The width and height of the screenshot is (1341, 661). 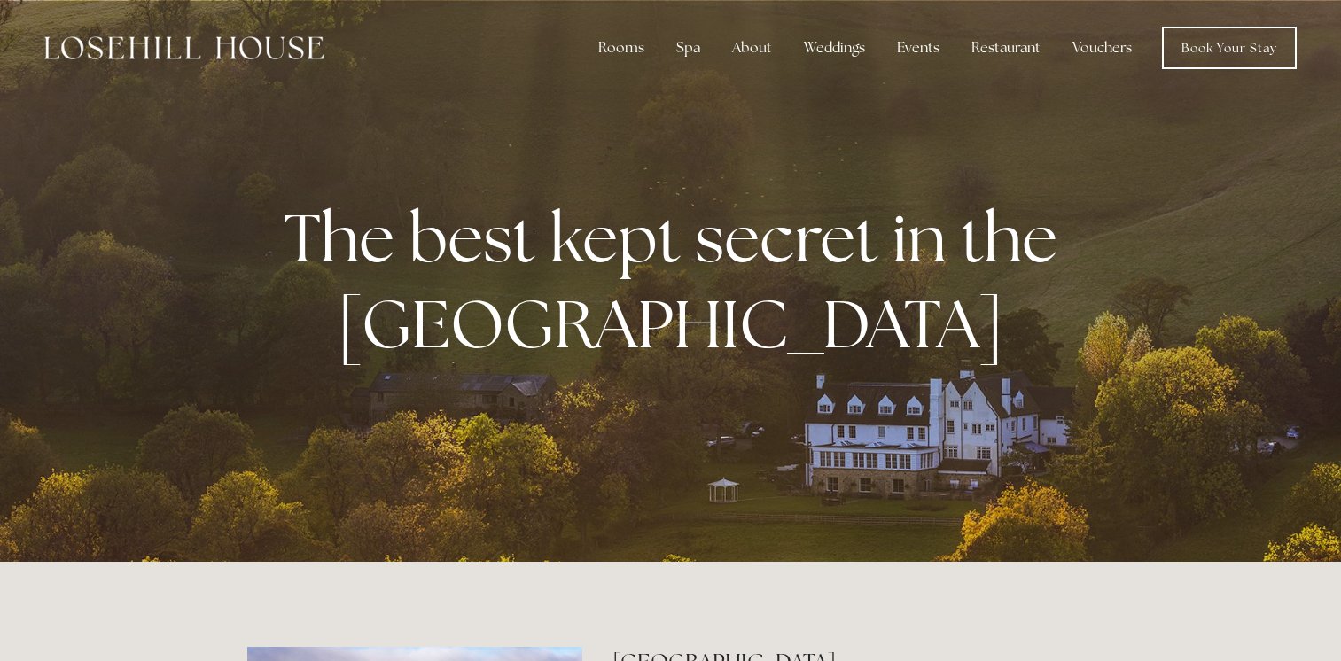 What do you see at coordinates (1101, 48) in the screenshot?
I see `a: Vouchers` at bounding box center [1101, 48].